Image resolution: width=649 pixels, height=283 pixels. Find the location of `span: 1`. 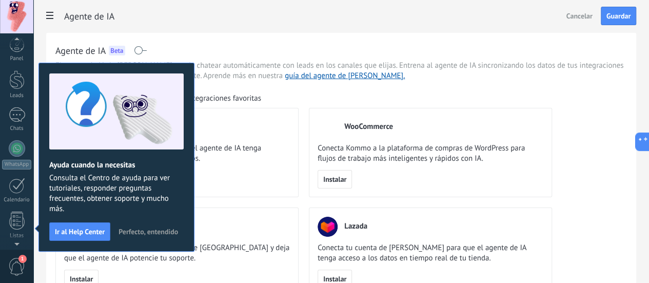

span: 1 is located at coordinates (23, 259).